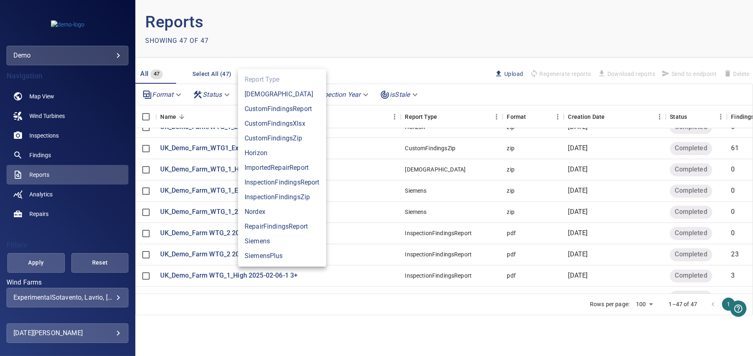 The height and width of the screenshot is (356, 753). What do you see at coordinates (282, 241) in the screenshot?
I see `li: Siemens` at bounding box center [282, 241].